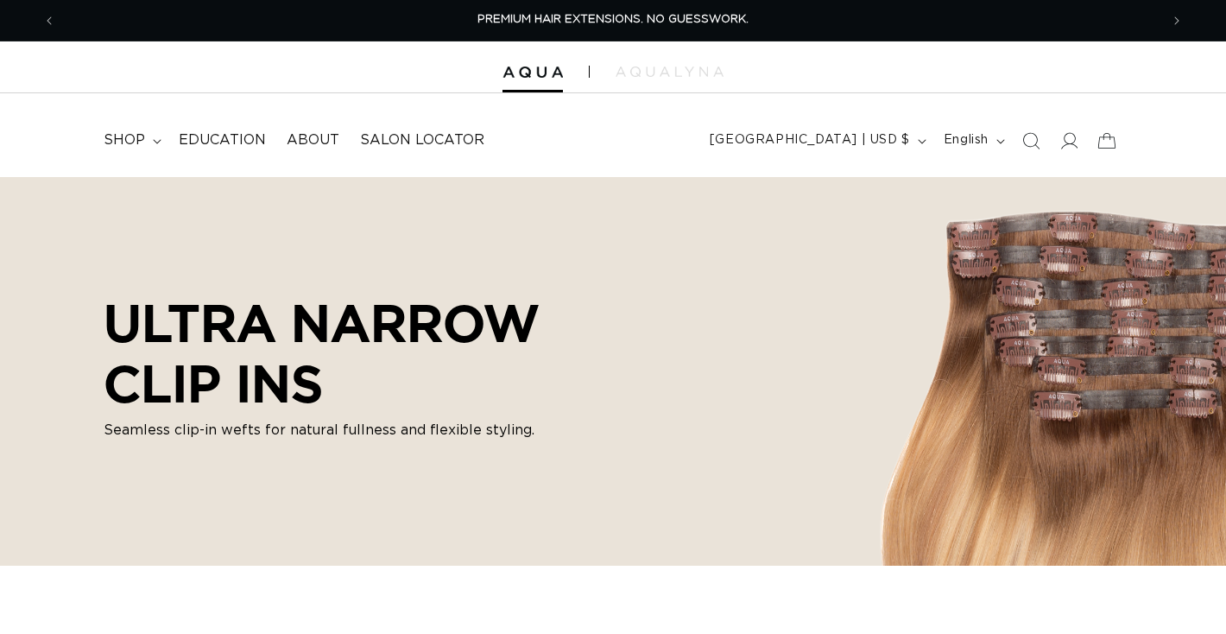  What do you see at coordinates (49, 21) in the screenshot?
I see `button: Previous announcement` at bounding box center [49, 21].